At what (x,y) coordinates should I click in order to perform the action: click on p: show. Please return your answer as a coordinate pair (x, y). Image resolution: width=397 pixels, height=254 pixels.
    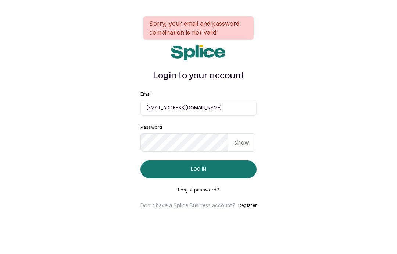
    Looking at the image, I should click on (241, 142).